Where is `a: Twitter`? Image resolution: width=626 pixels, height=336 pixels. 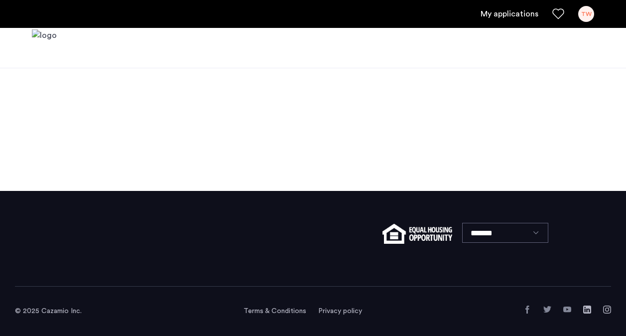 a: Twitter is located at coordinates (548, 309).